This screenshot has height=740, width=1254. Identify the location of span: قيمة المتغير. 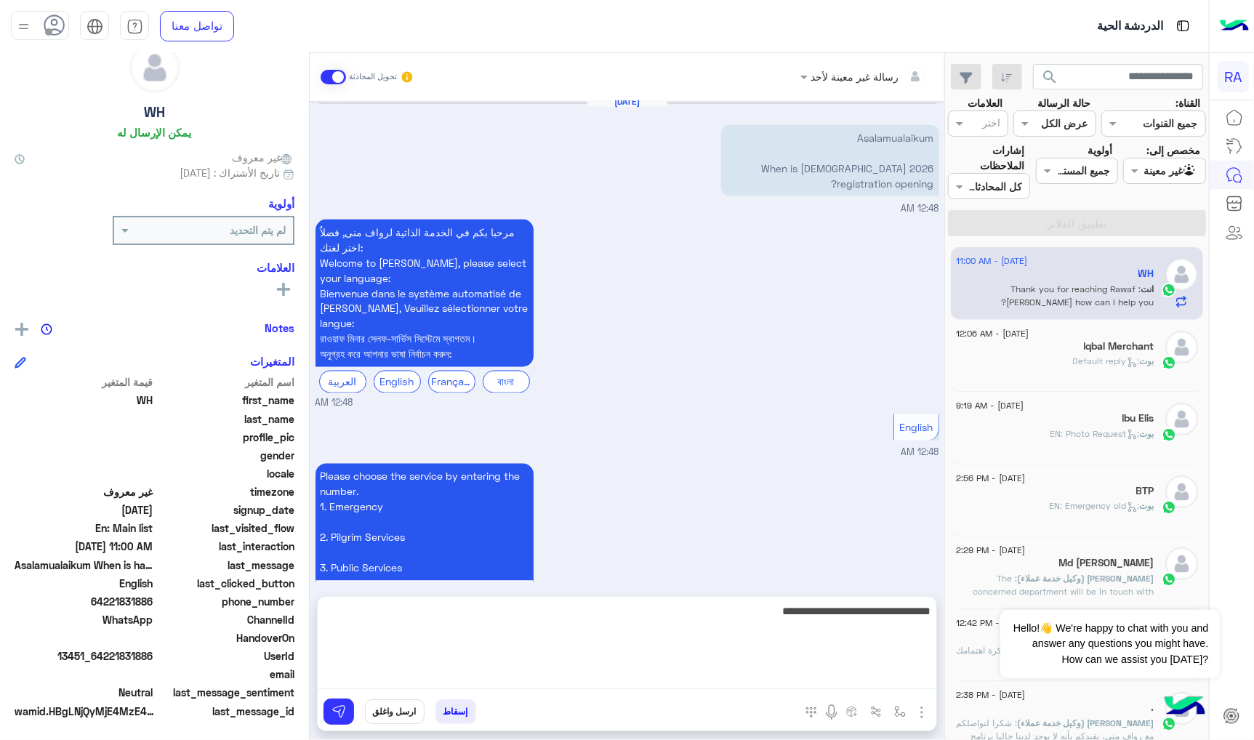
(84, 382).